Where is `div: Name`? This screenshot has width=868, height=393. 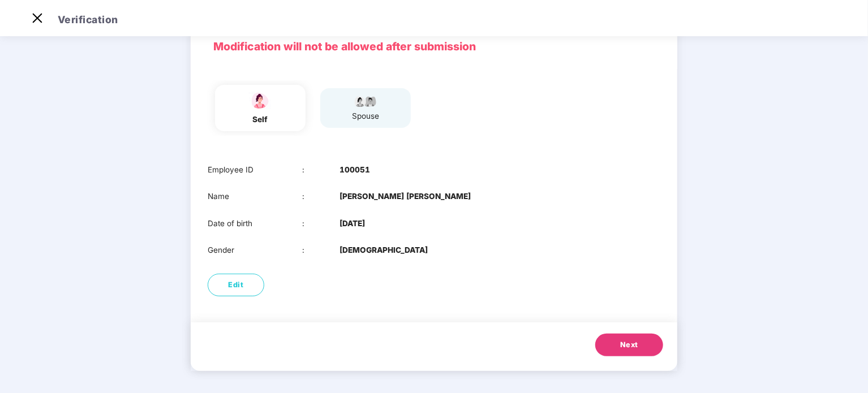 div: Name is located at coordinates (255, 196).